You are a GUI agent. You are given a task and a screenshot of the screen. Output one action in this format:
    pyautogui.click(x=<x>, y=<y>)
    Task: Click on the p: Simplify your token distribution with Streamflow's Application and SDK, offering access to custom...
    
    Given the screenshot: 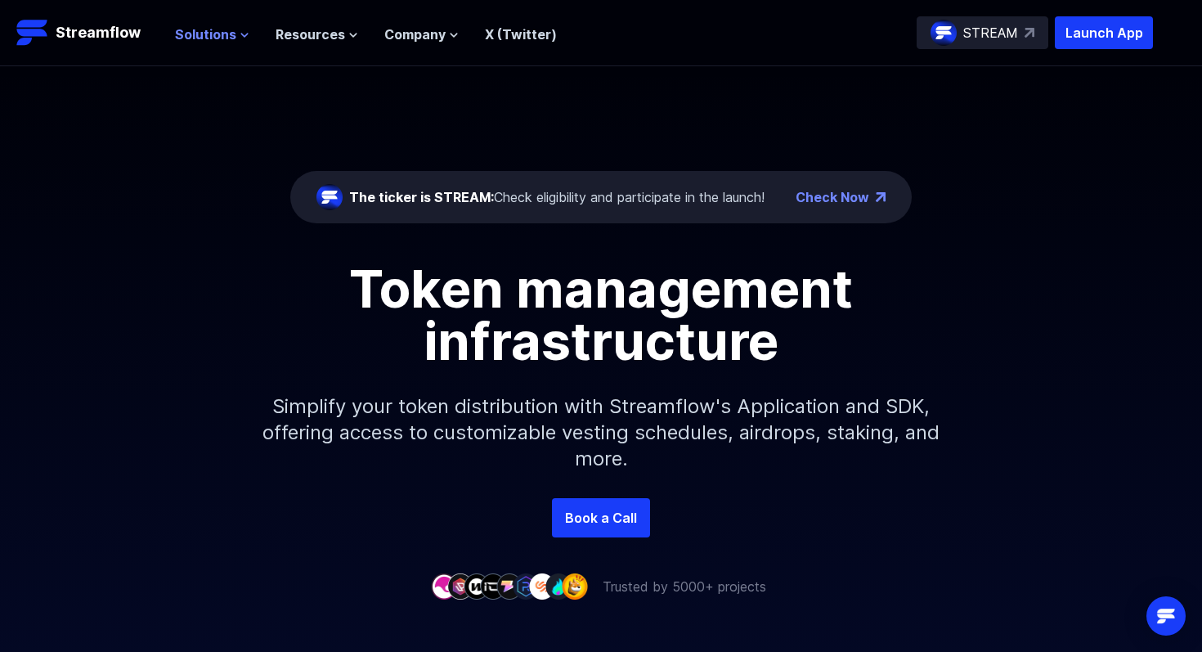 What is the action you would take?
    pyautogui.click(x=601, y=433)
    